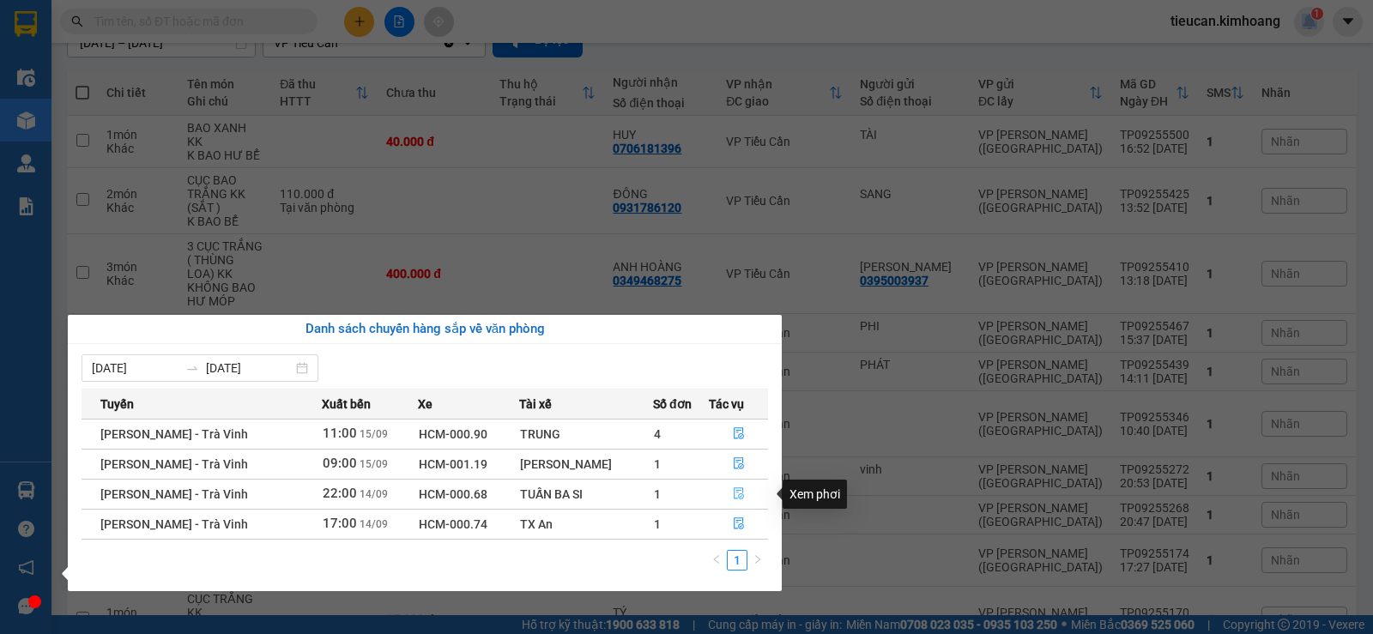 The height and width of the screenshot is (634, 1373). What do you see at coordinates (117, 404) in the screenshot?
I see `span: Tuyến` at bounding box center [117, 404].